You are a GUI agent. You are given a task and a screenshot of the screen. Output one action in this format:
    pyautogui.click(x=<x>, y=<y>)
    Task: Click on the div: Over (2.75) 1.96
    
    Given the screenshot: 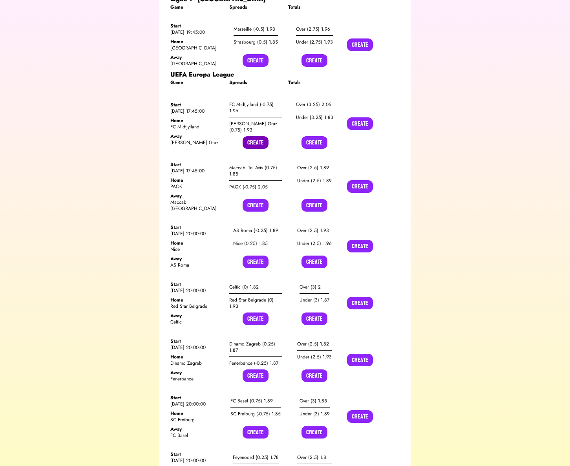 What is the action you would take?
    pyautogui.click(x=314, y=29)
    